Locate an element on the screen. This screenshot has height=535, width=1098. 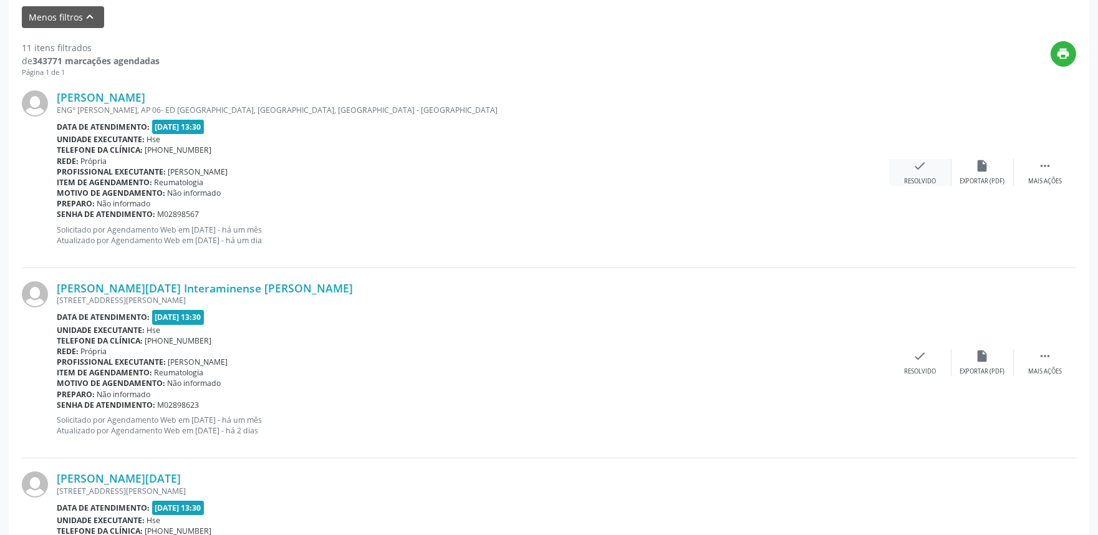
div: Página 1 de 1 is located at coordinates (90, 72).